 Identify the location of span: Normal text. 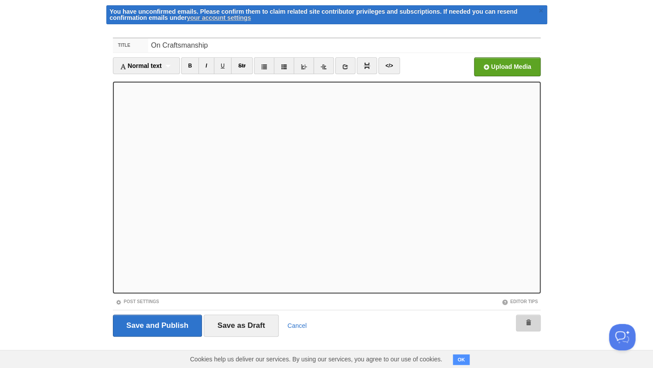
(141, 66).